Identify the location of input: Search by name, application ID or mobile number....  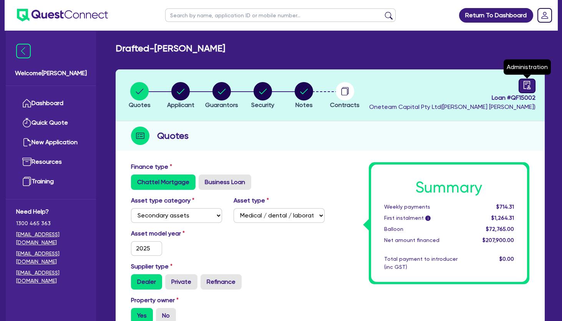
(280, 15).